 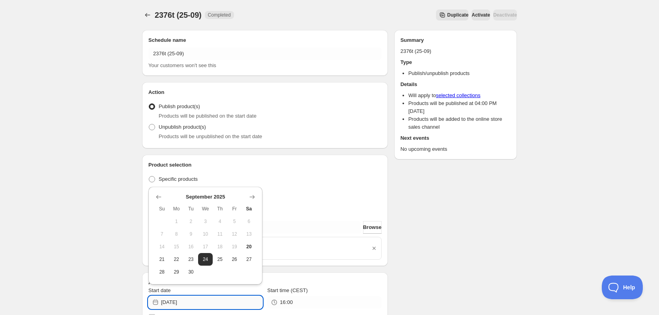 What do you see at coordinates (252, 197) in the screenshot?
I see `button: Show next month, October 2025` at bounding box center [252, 197].